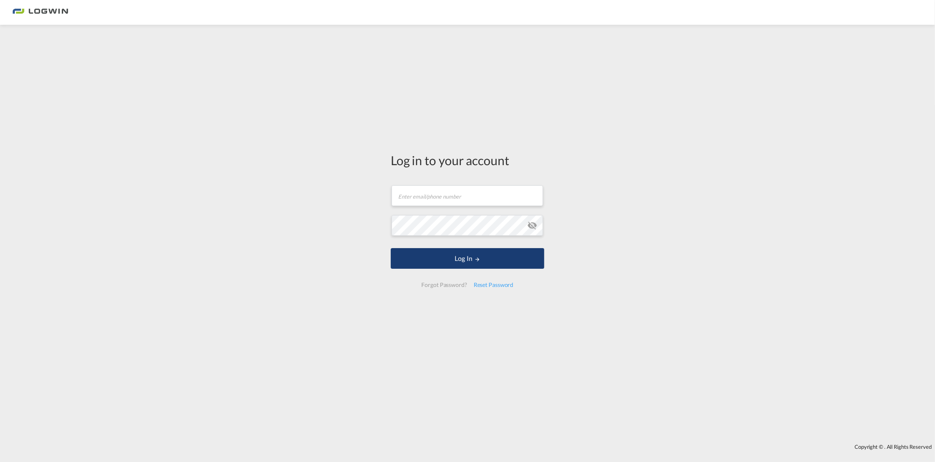 Image resolution: width=935 pixels, height=462 pixels. I want to click on div: Log in to your account, so click(468, 160).